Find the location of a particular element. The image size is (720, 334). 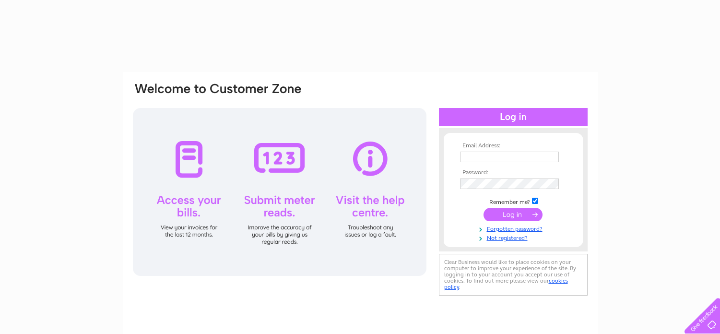

a: cookies policy is located at coordinates (506, 284).